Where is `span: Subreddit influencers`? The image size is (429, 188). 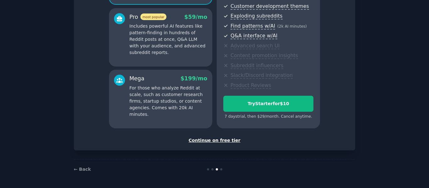 span: Subreddit influencers is located at coordinates (257, 66).